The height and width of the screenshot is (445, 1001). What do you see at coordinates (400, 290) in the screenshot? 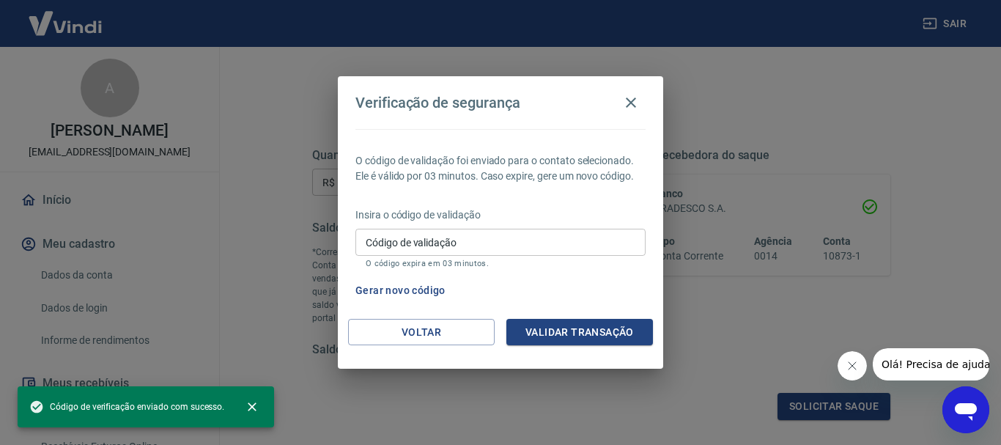
I see `button: Gerar novo código` at bounding box center [400, 290].